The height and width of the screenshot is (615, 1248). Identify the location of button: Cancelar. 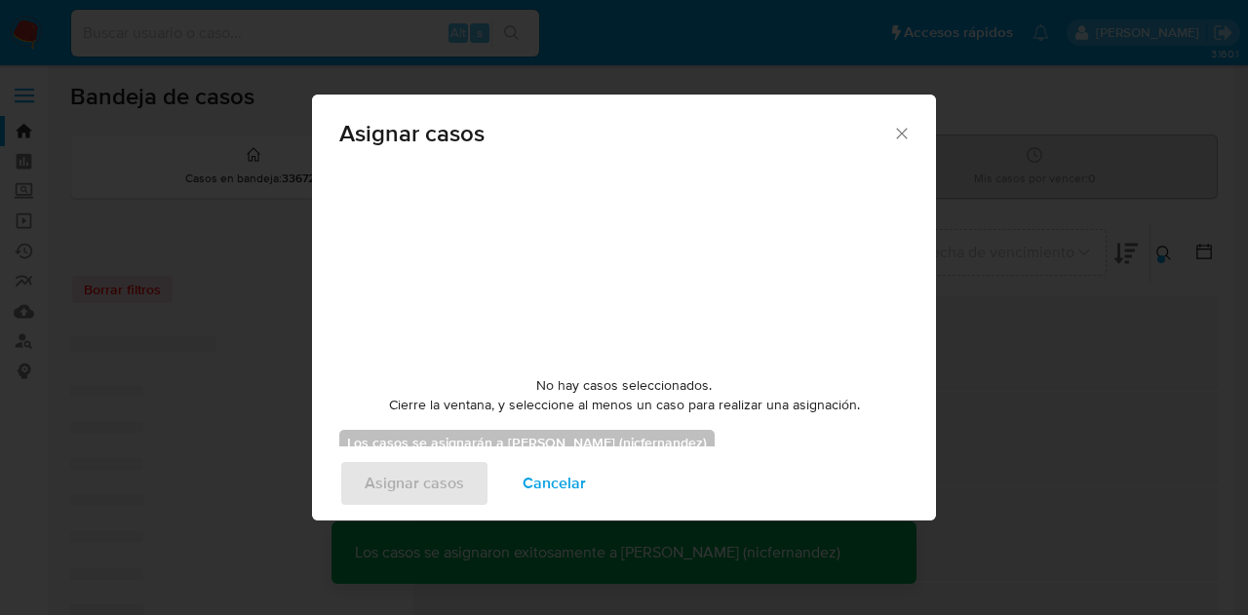
(554, 484).